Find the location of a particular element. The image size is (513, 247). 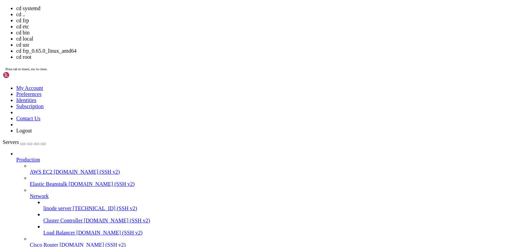

x-row: root@localhost:~/frp_0.65.0_linux_amd64# cd .. is located at coordinates (214, 12).